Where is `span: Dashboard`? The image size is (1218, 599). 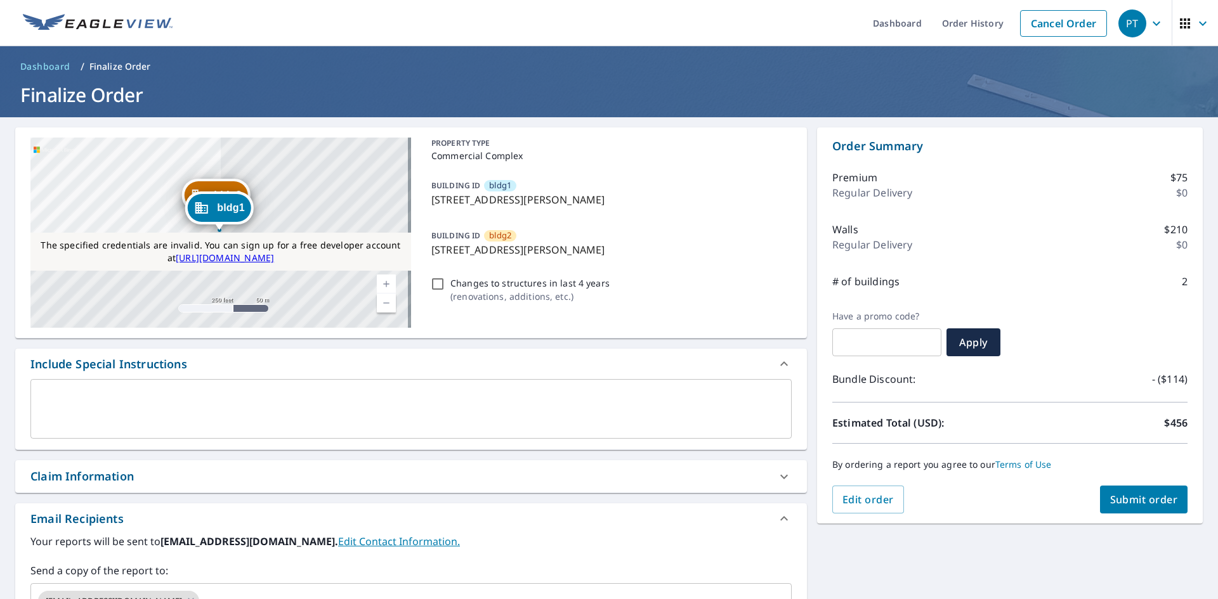
span: Dashboard is located at coordinates (45, 67).